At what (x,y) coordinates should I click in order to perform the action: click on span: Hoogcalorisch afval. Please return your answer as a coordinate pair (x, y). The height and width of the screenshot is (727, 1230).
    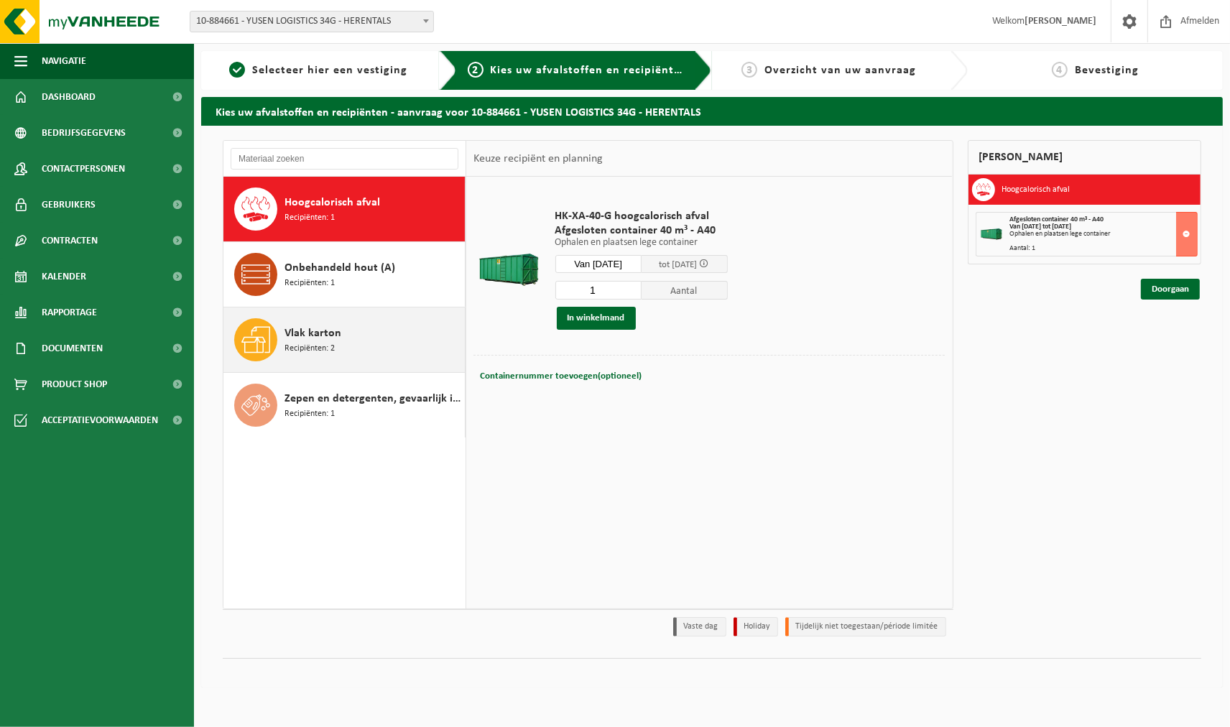
    Looking at the image, I should click on (332, 203).